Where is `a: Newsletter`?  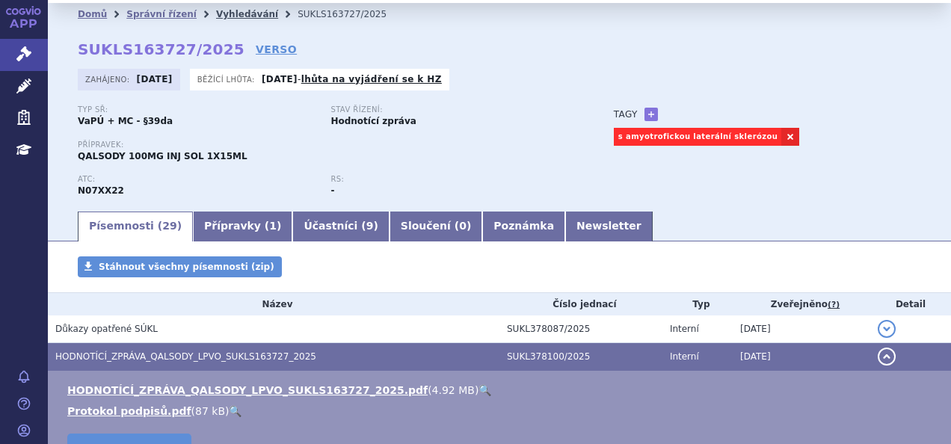
a: Newsletter is located at coordinates (608, 226).